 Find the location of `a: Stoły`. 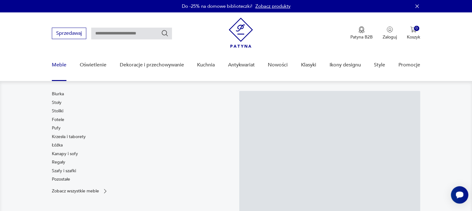

a: Stoły is located at coordinates (56, 103).